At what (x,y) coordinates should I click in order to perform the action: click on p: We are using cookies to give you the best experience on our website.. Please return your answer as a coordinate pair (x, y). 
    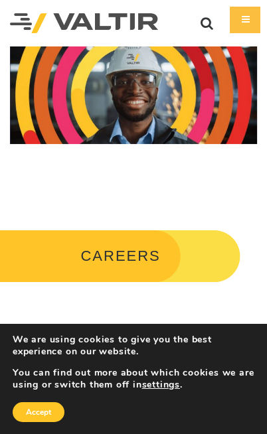
    Looking at the image, I should click on (135, 345).